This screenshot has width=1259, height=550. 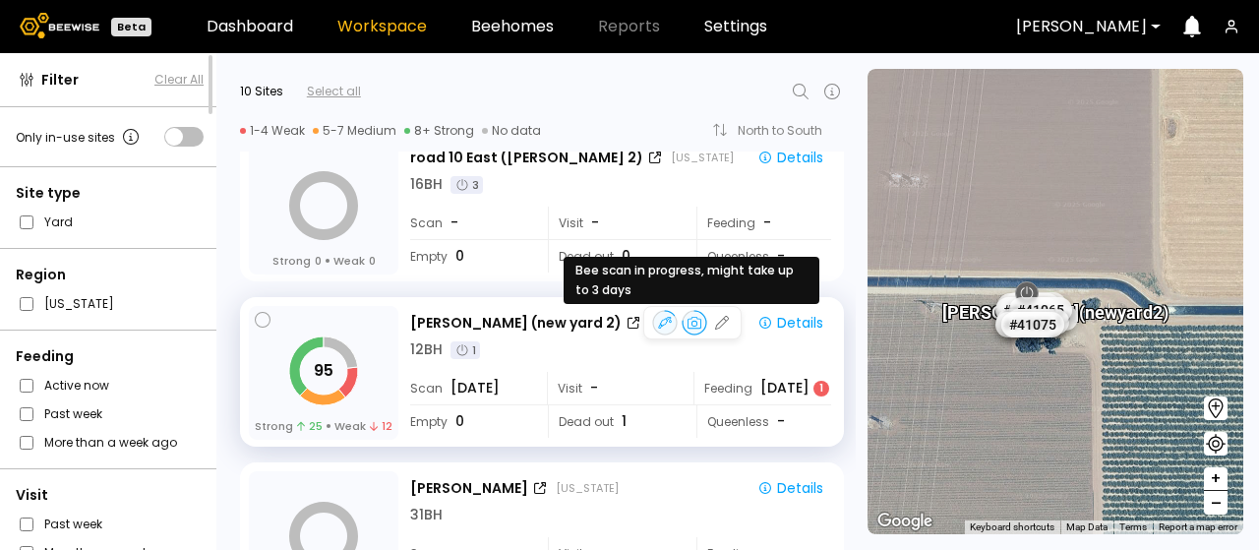 I want to click on span: Filter, so click(x=60, y=80).